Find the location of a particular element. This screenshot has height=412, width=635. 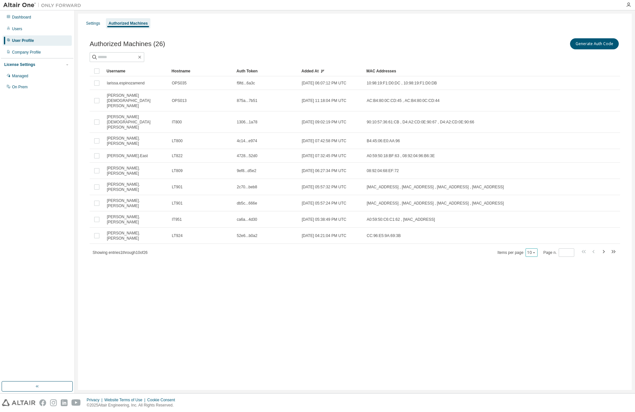

button: Generate Auth Code is located at coordinates (594, 44).